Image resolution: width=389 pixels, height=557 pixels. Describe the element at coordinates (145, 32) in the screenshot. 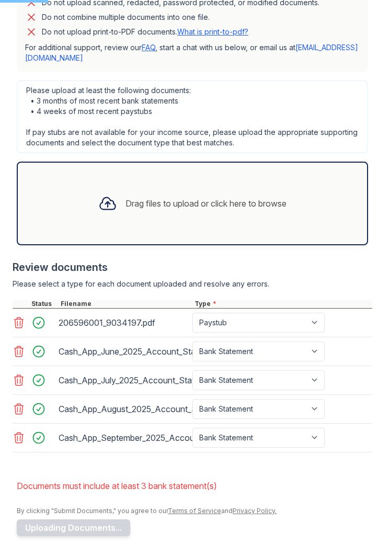

I see `p: Do not upload print-to-PDF documents.` at that location.